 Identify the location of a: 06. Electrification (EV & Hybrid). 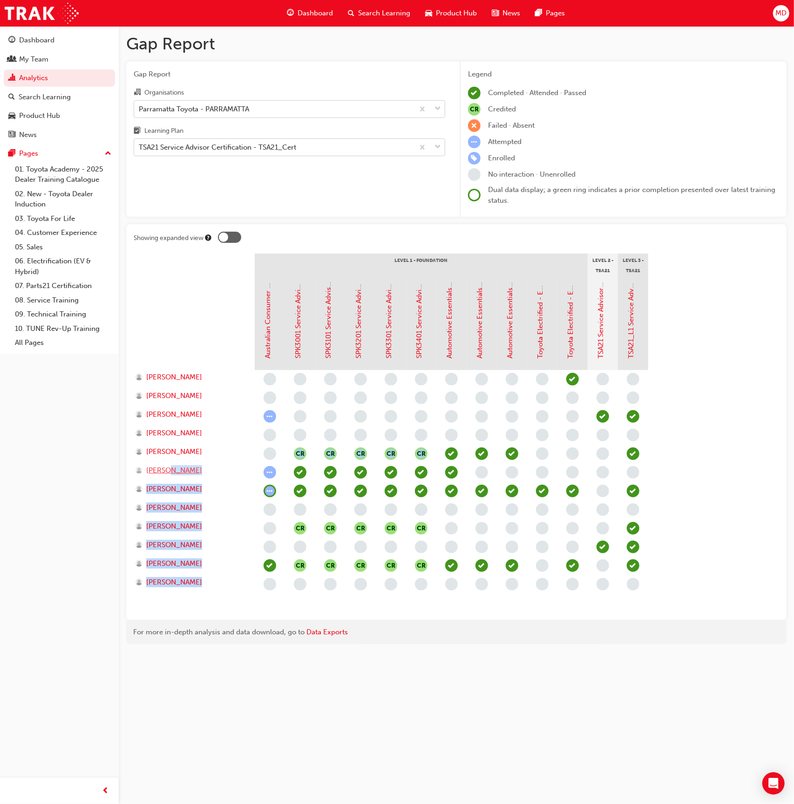
(63, 266).